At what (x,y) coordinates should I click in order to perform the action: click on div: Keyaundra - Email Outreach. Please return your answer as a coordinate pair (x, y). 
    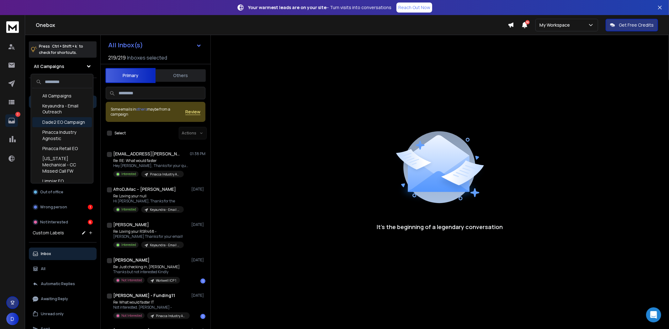
    Looking at the image, I should click on (62, 109).